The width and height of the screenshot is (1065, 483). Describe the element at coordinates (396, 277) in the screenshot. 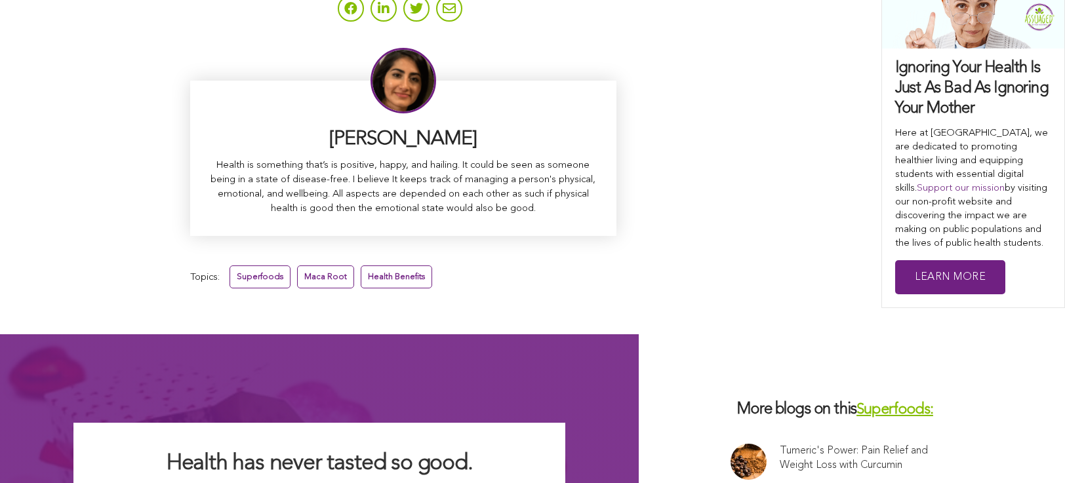

I see `a: Health Benefits` at that location.